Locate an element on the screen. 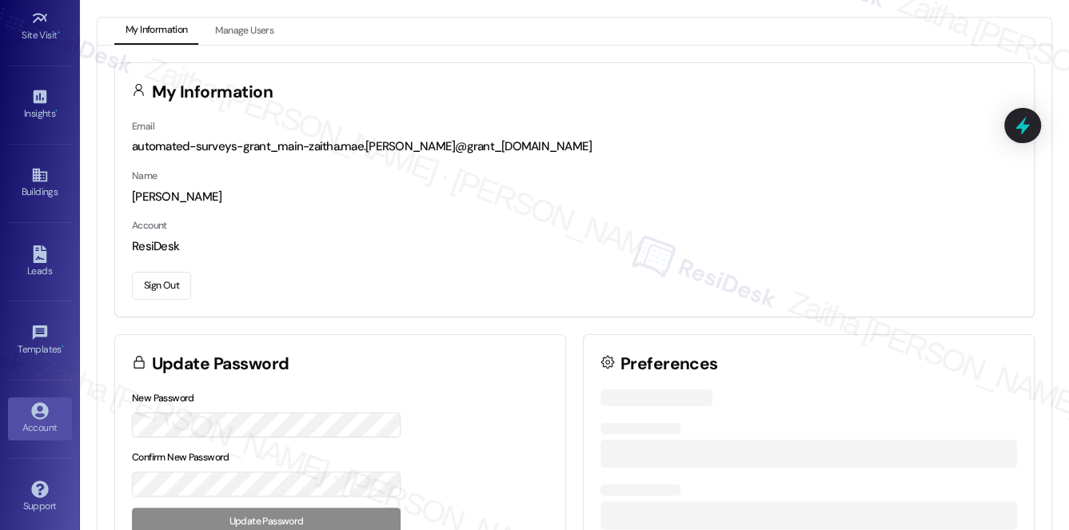 The width and height of the screenshot is (1069, 530). a: Support is located at coordinates (40, 497).